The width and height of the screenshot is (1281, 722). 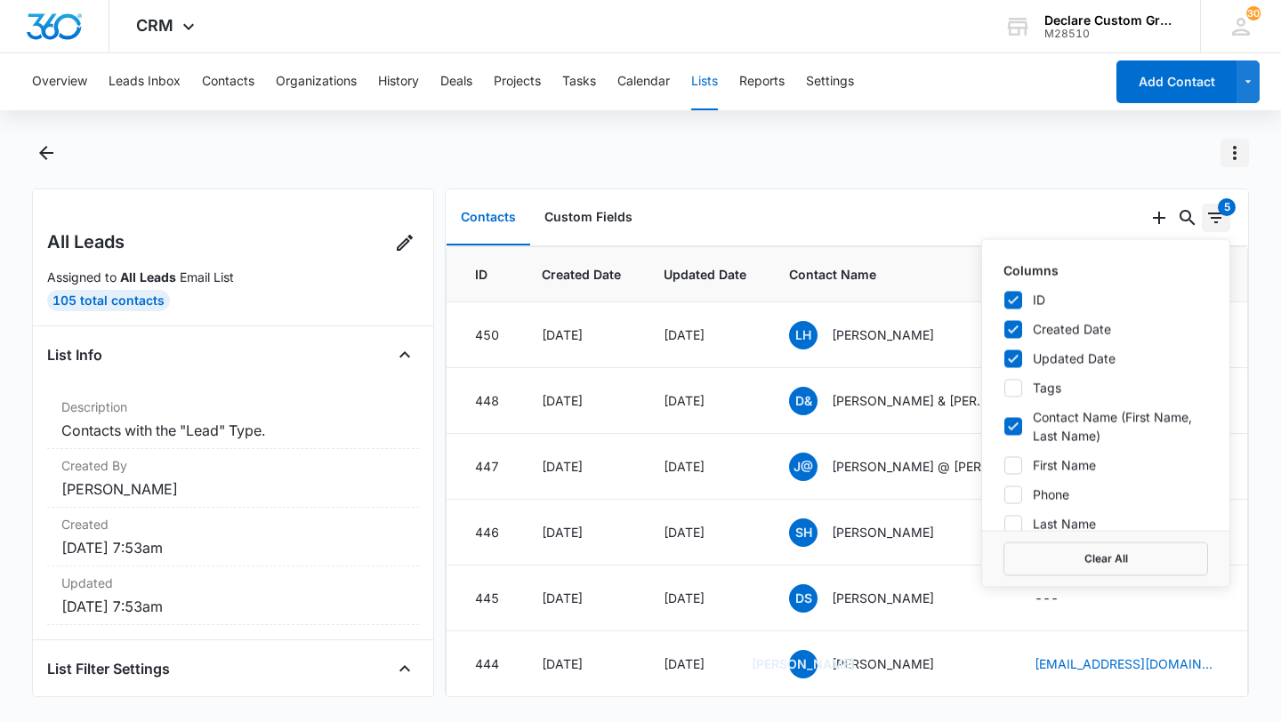 What do you see at coordinates (581, 274) in the screenshot?
I see `span: Created Date` at bounding box center [581, 274].